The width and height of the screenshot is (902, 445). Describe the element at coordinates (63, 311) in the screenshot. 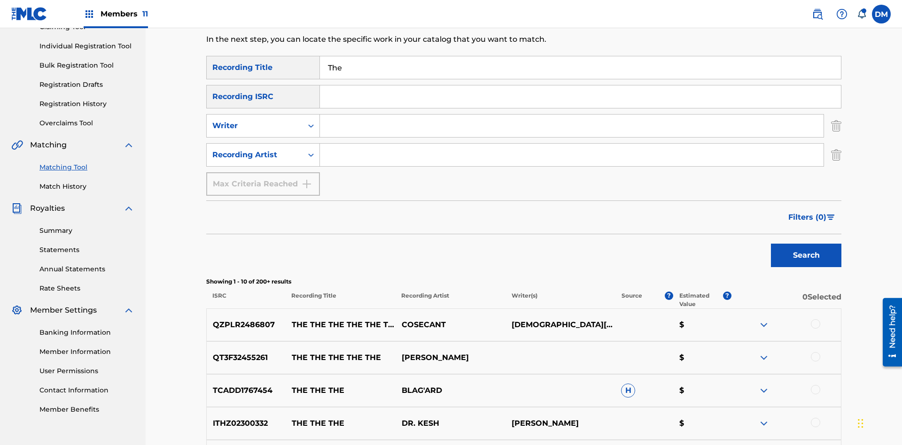

I see `span: Member Settings` at that location.